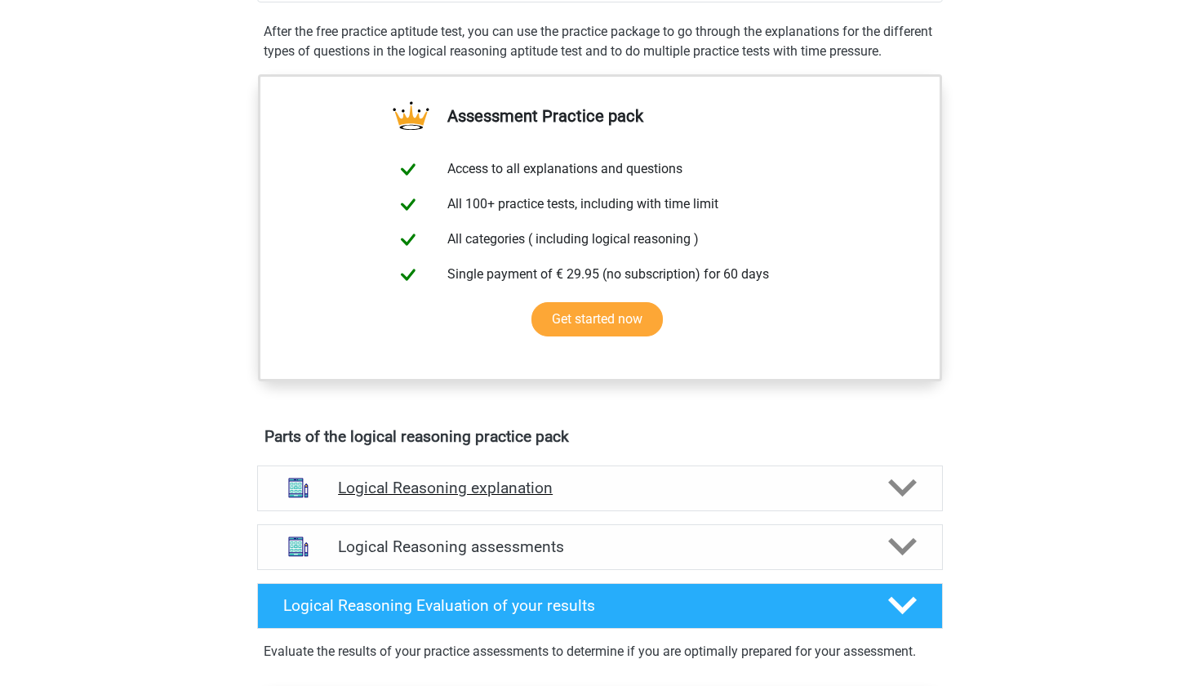  What do you see at coordinates (600, 547) in the screenshot?
I see `a: assessments Logical Reasoning assessments` at bounding box center [600, 547].